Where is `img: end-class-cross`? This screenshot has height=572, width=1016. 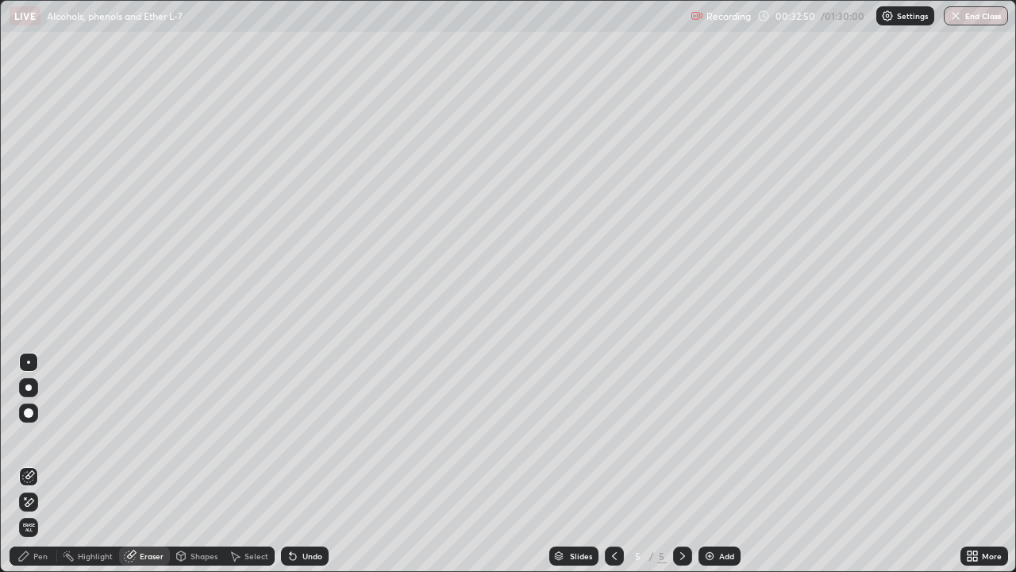 img: end-class-cross is located at coordinates (956, 16).